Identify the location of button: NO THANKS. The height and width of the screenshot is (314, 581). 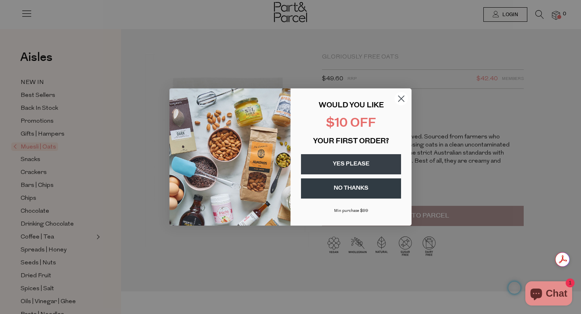
(351, 188).